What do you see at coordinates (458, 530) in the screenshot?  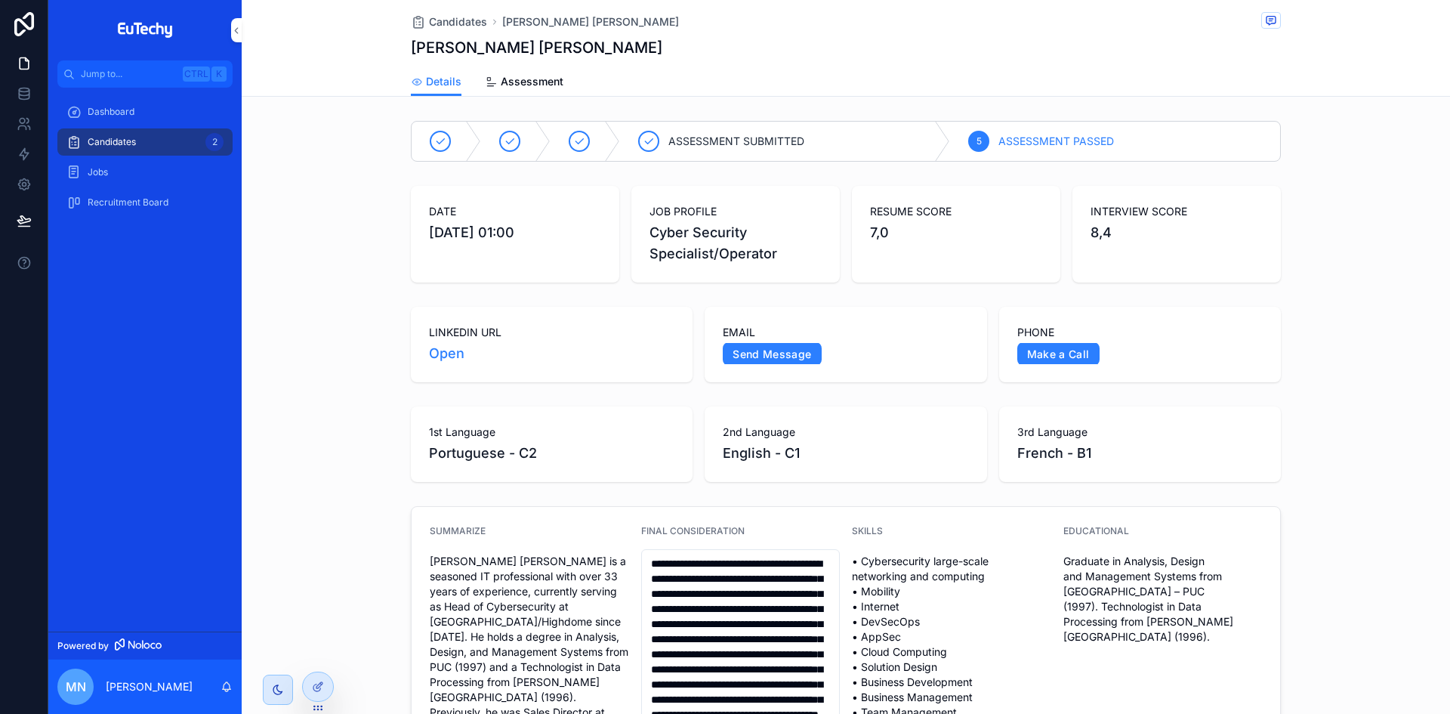 I see `span: SUMMARIZE` at bounding box center [458, 530].